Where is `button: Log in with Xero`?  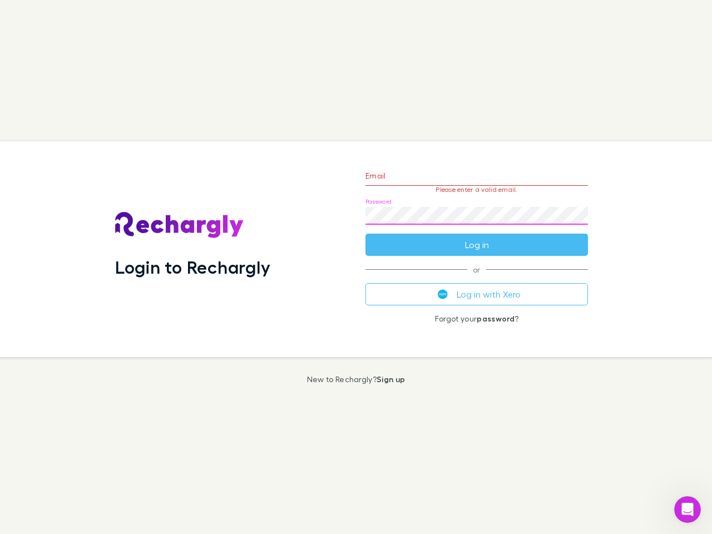
button: Log in with Xero is located at coordinates (477, 294).